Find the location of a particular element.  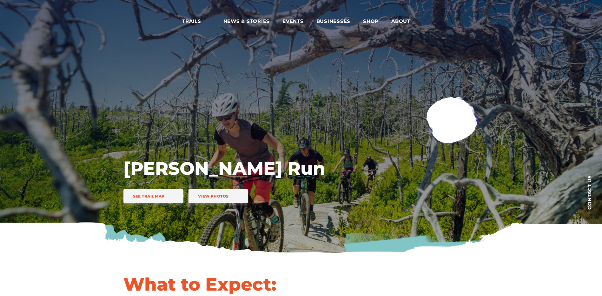

a: See Trail Map trail icon is located at coordinates (154, 196).